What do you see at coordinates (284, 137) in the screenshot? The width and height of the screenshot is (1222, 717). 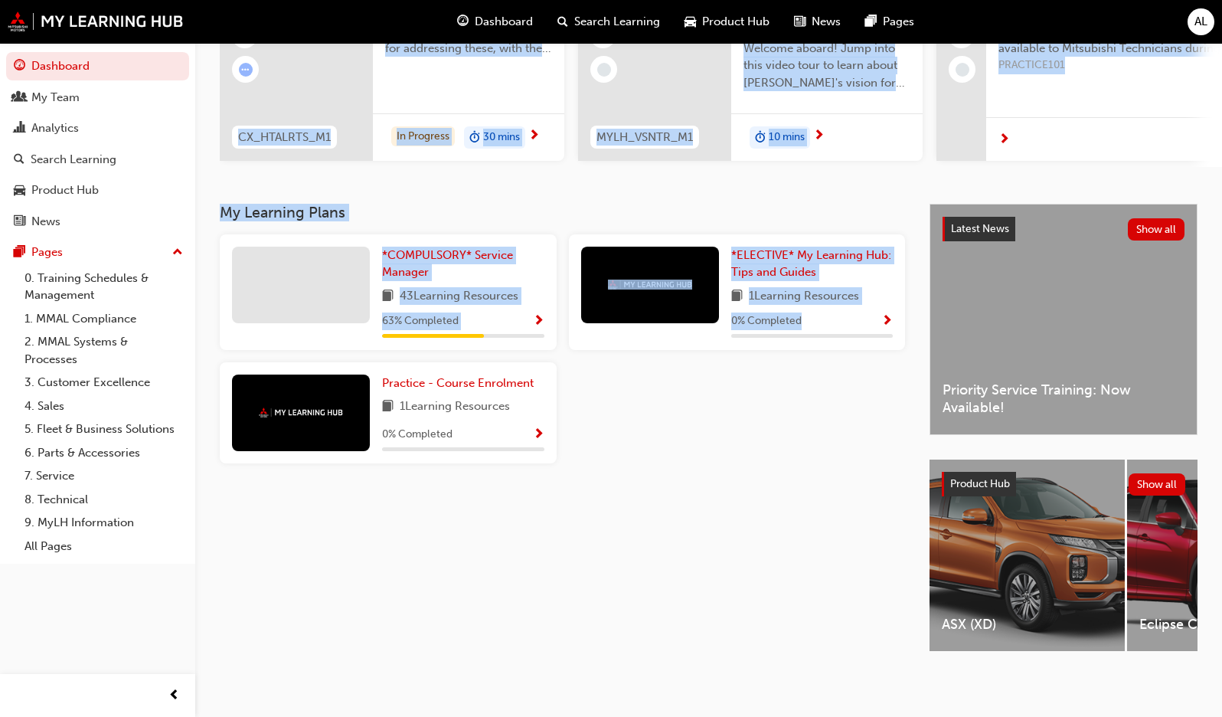 I see `span: CX_HTALRTS_M1` at bounding box center [284, 137].